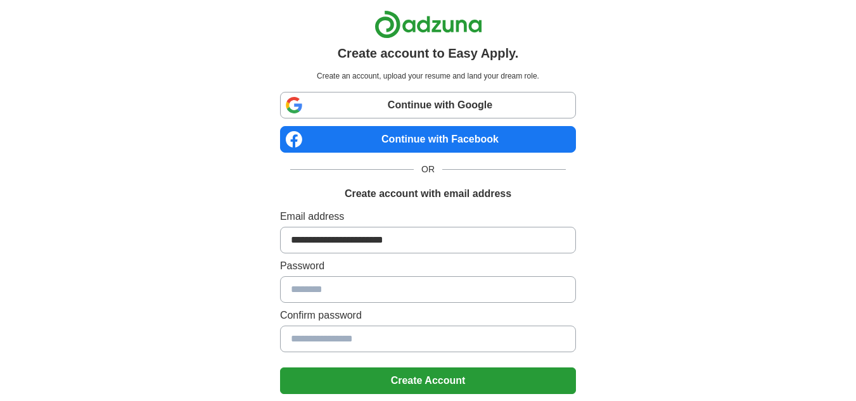  I want to click on label: Email address, so click(428, 217).